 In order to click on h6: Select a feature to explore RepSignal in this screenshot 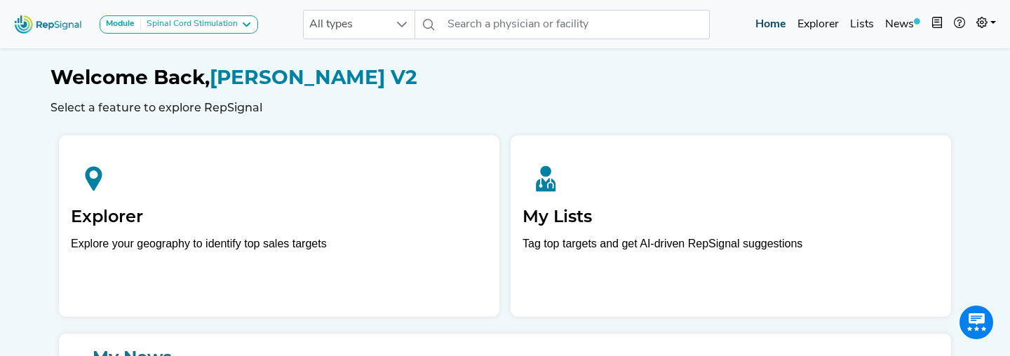, I will do `click(505, 107)`.